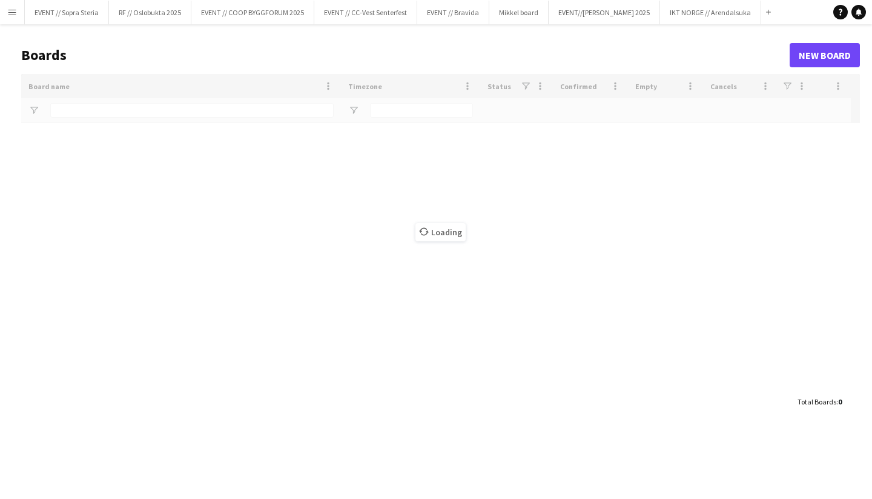 The image size is (872, 499). I want to click on button: EVENT // CC-Vest Senterfest, so click(366, 12).